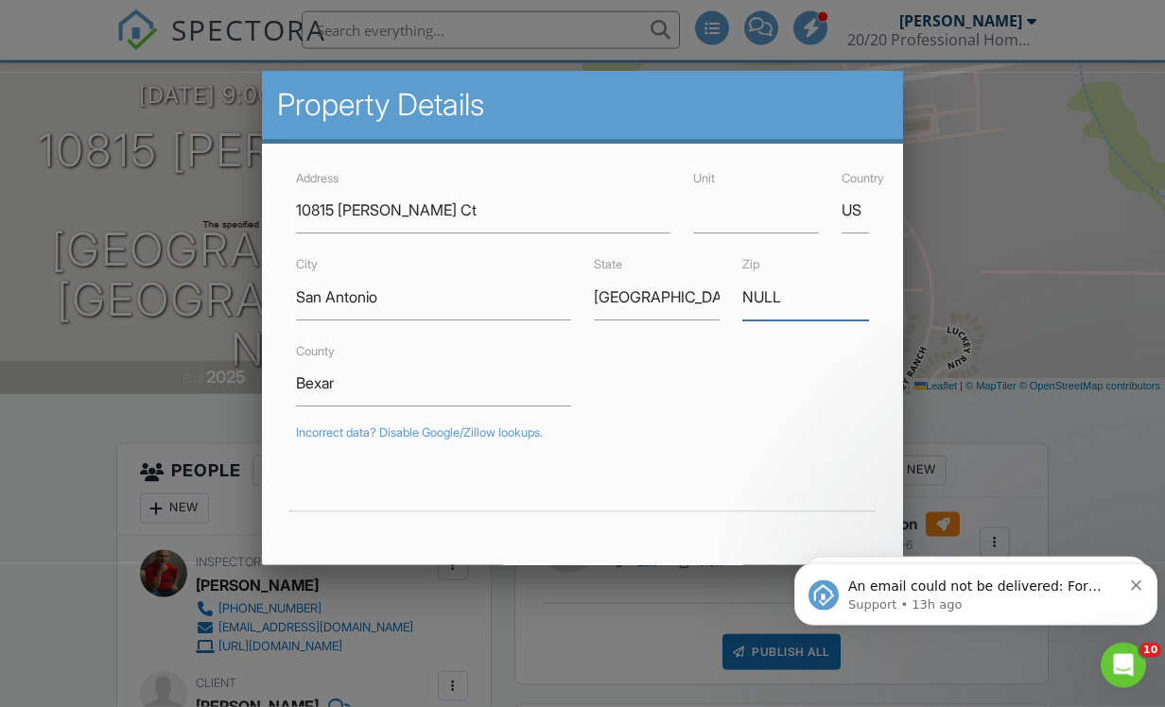 The height and width of the screenshot is (707, 1165). Describe the element at coordinates (315, 351) in the screenshot. I see `label: County` at that location.